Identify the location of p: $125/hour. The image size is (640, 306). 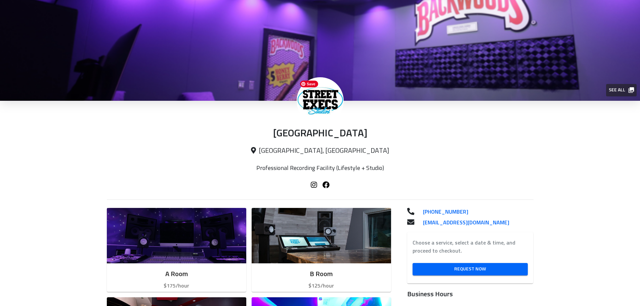
(321, 286).